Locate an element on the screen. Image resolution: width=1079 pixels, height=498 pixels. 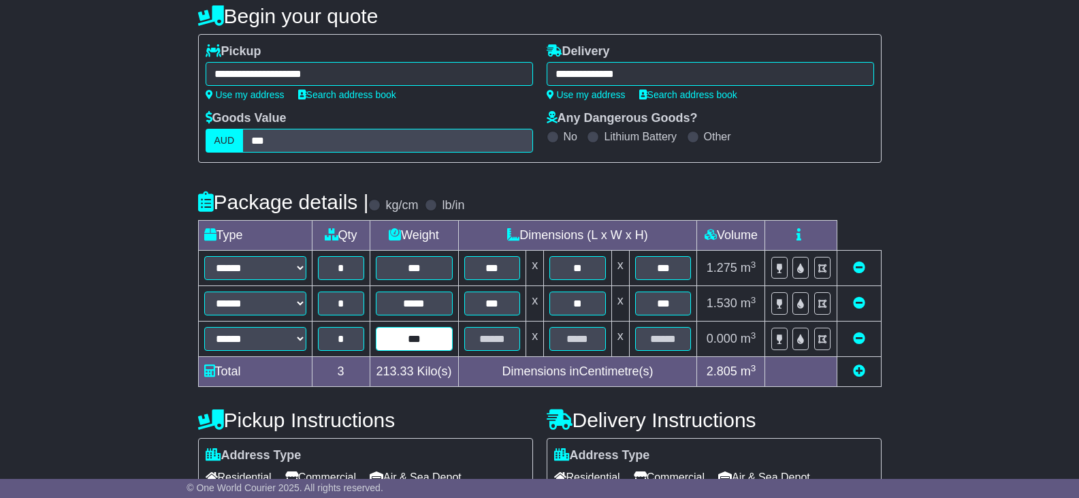
label: kg/cm is located at coordinates (402, 206).